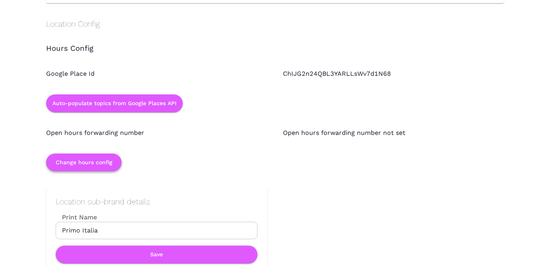 This screenshot has height=267, width=550. I want to click on div: Open hours forwarding number not set, so click(385, 125).